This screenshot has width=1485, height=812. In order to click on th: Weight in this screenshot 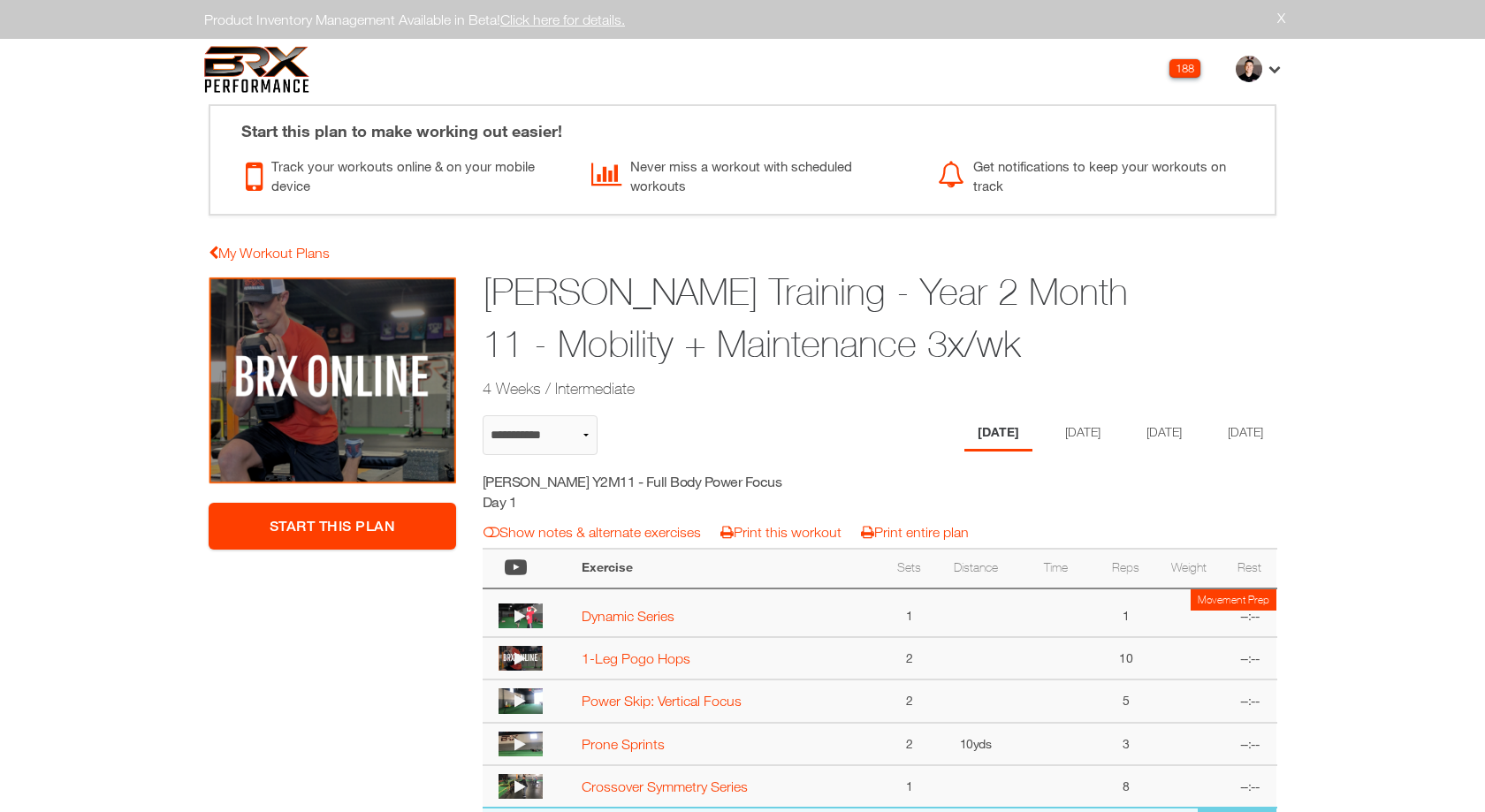, I will do `click(1188, 568)`.